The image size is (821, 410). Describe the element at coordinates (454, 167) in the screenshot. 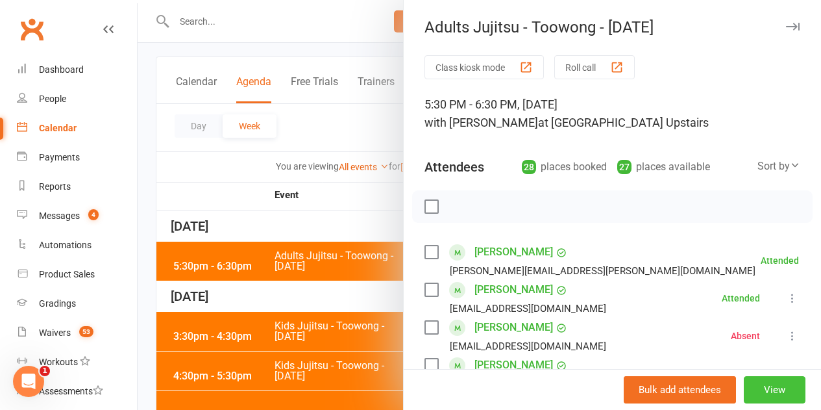

I see `div: Attendees` at that location.